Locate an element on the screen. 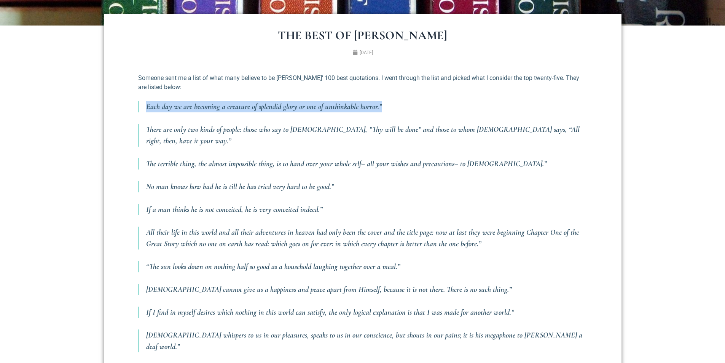 This screenshot has width=725, height=363. p: No man knows how bad he is till he has tried very hard to be good.” is located at coordinates (367, 187).